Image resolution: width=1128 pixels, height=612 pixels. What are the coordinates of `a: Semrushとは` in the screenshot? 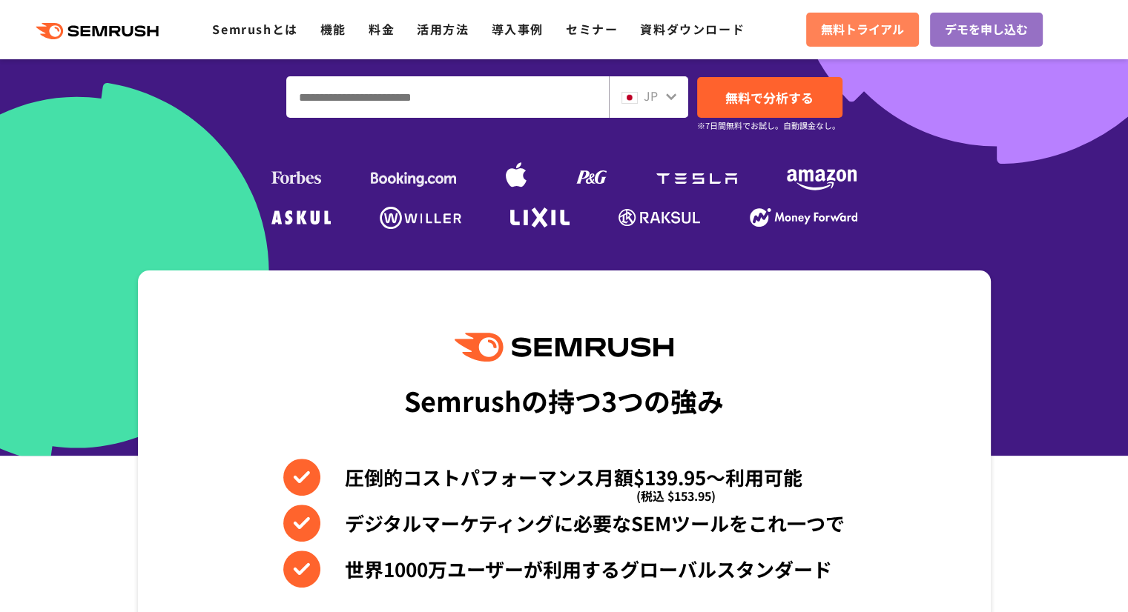 It's located at (254, 29).